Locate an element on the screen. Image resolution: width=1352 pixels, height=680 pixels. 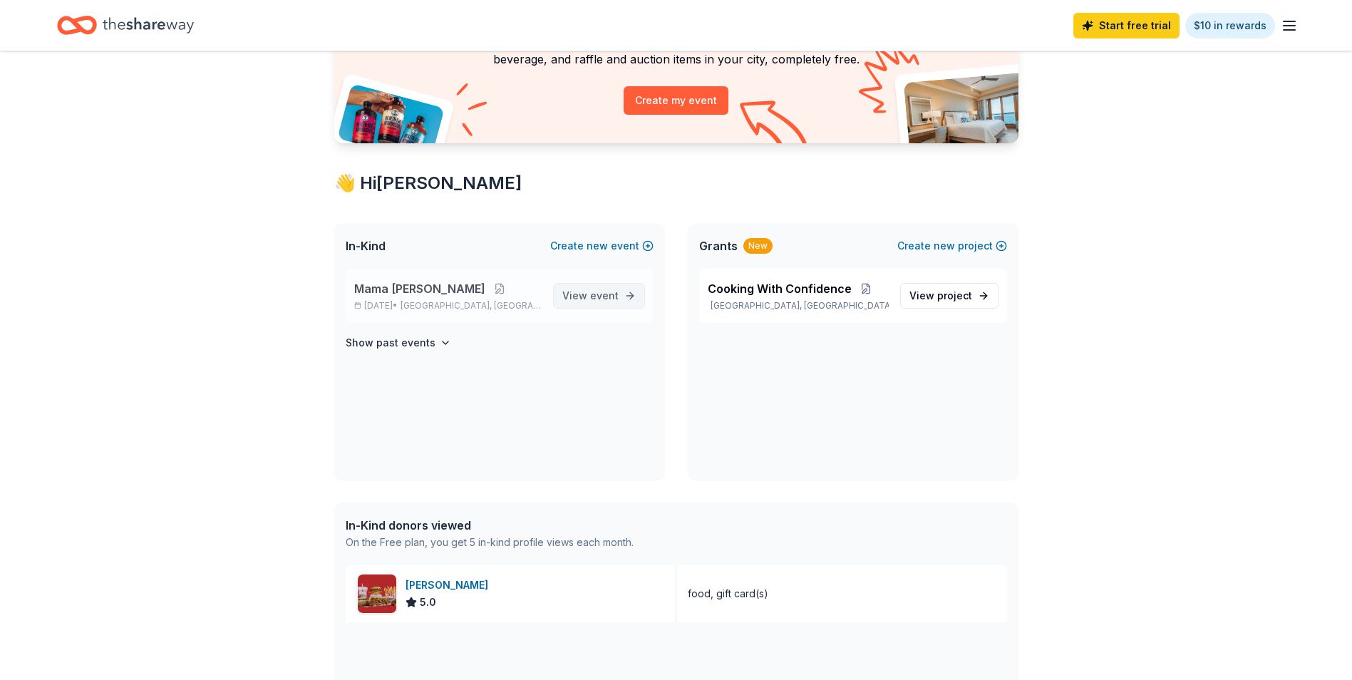
span: event is located at coordinates (604, 295).